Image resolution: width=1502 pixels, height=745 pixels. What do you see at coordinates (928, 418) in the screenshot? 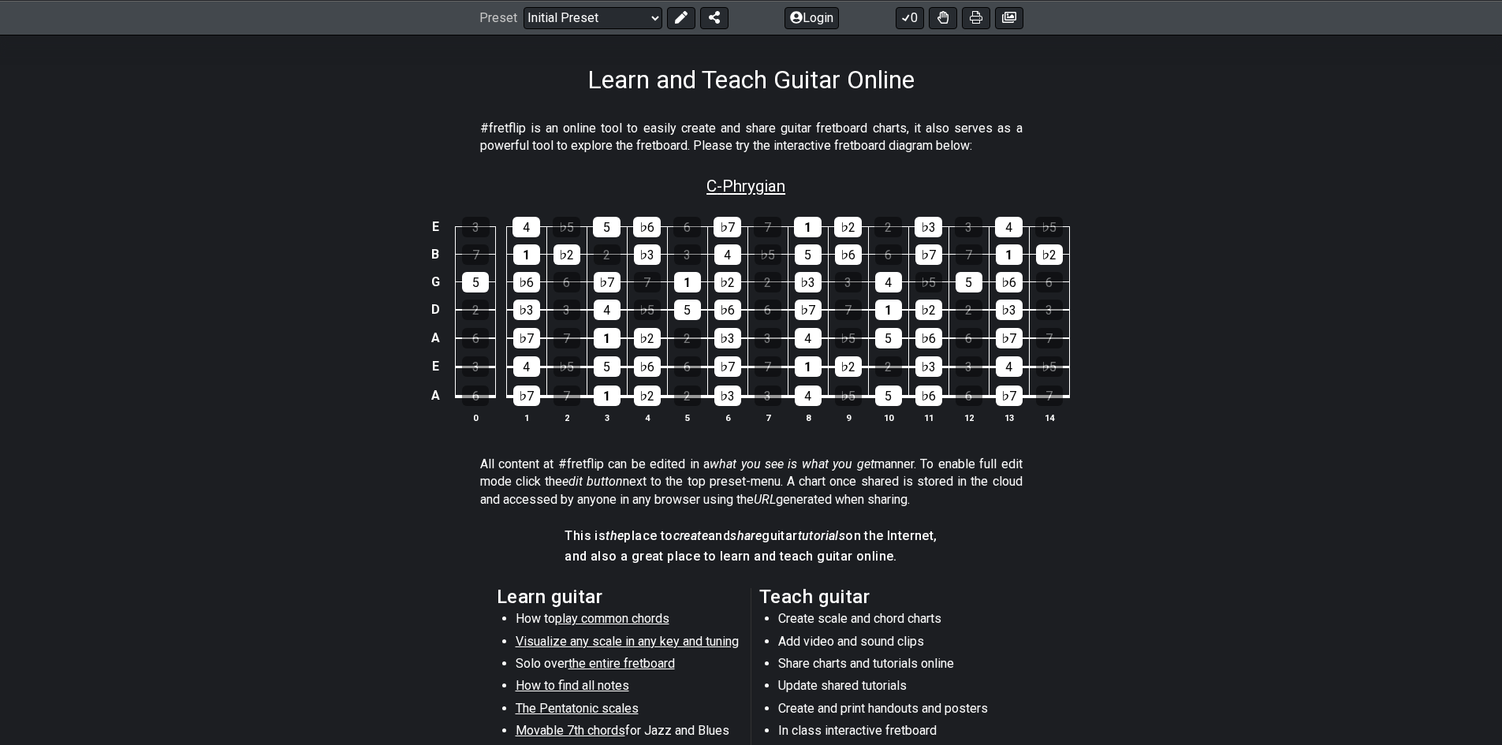
I see `th: 11` at bounding box center [928, 418].